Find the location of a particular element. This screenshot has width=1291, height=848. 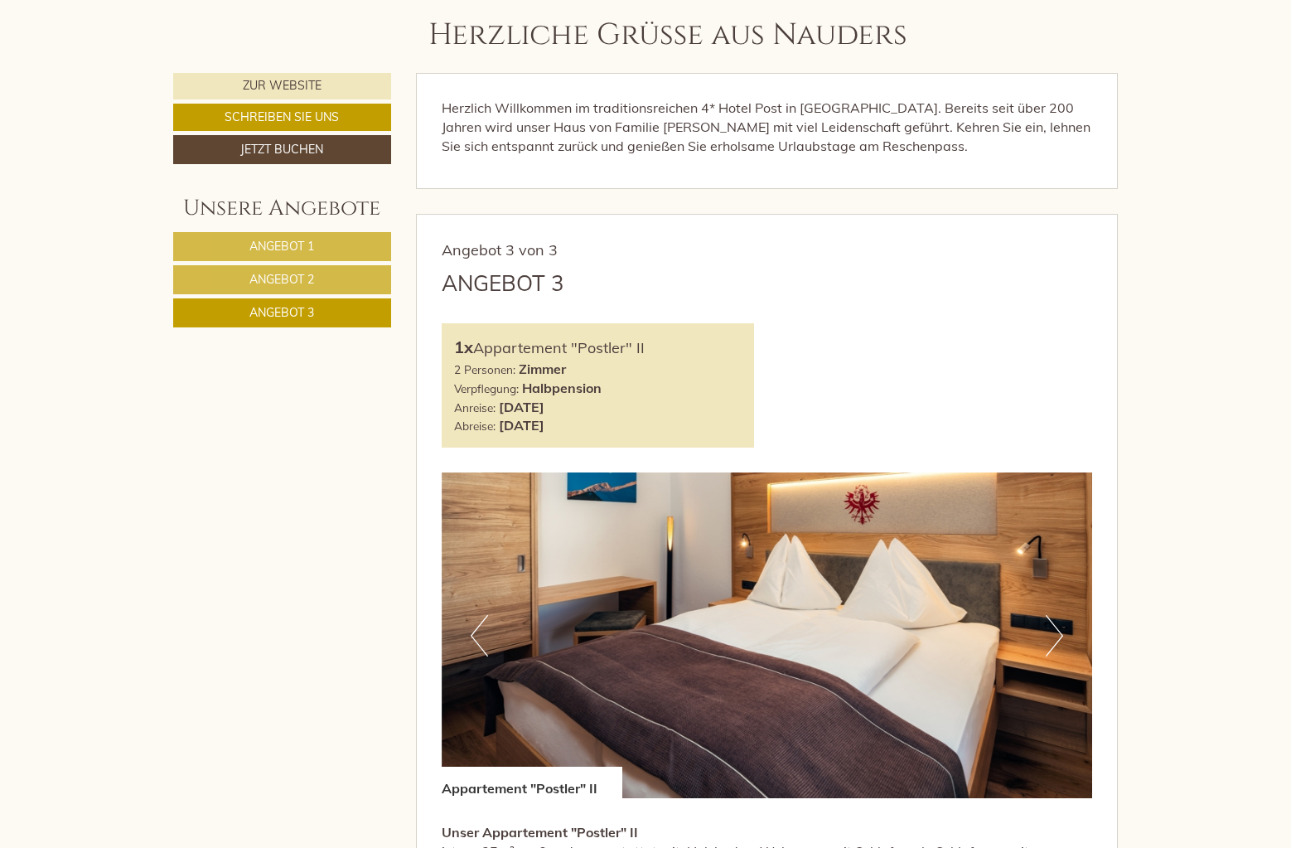

a: Zur Website is located at coordinates (282, 86).